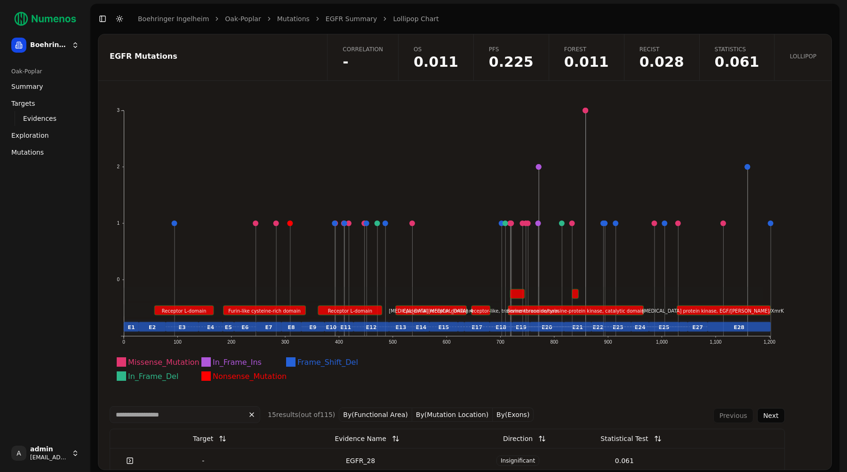 The width and height of the screenshot is (847, 472). Describe the element at coordinates (624, 439) in the screenshot. I see `div: Statistical Test` at that location.